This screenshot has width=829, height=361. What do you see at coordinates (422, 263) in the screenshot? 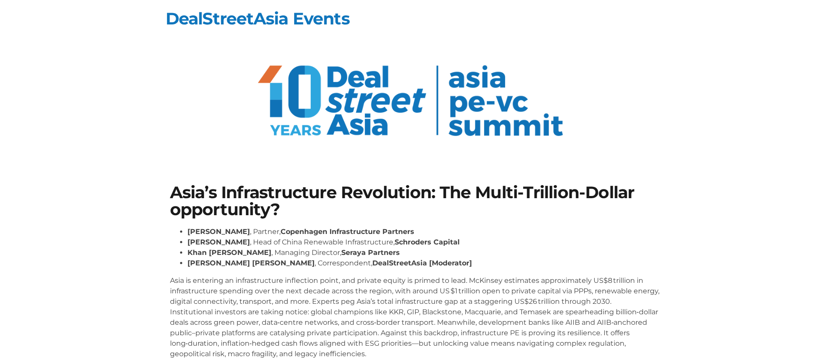
I see `strong: DealStreetAsia [Moderator]` at bounding box center [422, 263].